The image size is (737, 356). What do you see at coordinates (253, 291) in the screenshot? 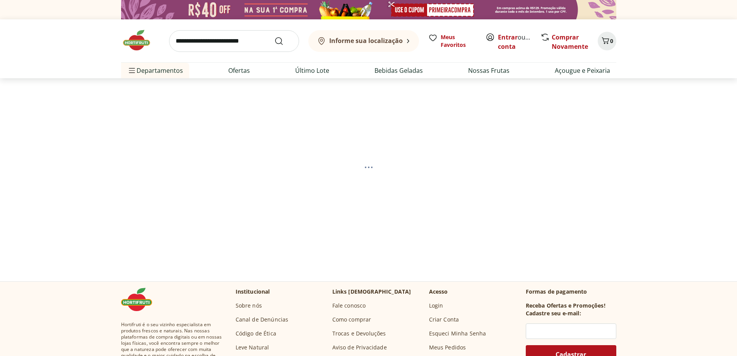
I see `p: Institucional` at bounding box center [253, 291].